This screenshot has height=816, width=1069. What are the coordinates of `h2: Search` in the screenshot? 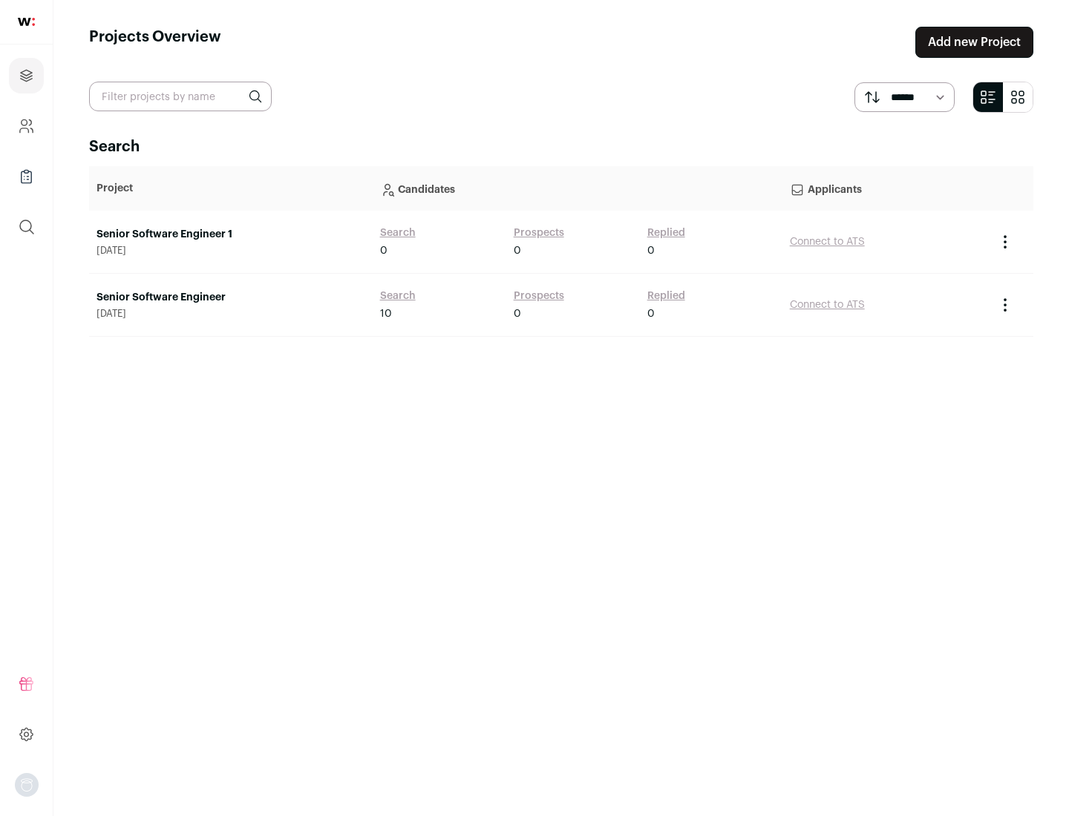 It's located at (561, 147).